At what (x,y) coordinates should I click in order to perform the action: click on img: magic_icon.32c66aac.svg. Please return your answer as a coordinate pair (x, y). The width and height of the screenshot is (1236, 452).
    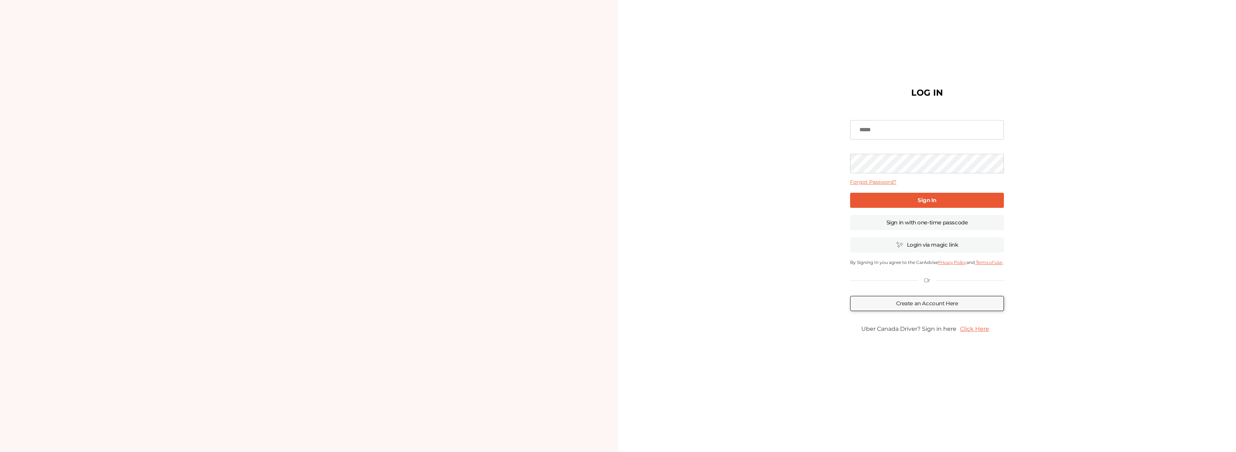
    Looking at the image, I should click on (899, 244).